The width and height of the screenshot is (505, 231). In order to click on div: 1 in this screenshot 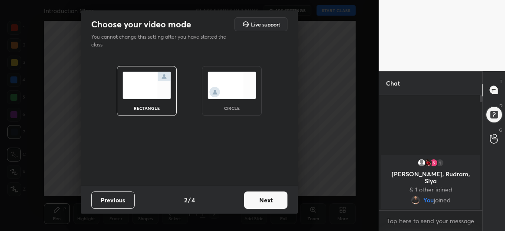, I will do `click(440, 163)`.